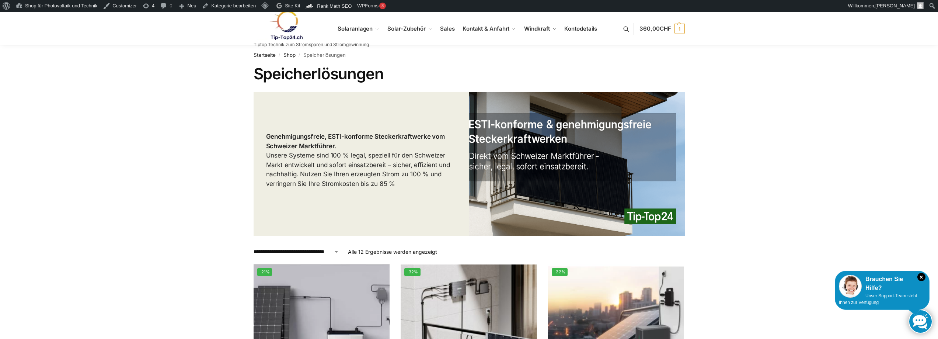 The image size is (938, 339). What do you see at coordinates (296, 251) in the screenshot?
I see `select: Shop-Reihenfolge` at bounding box center [296, 251].